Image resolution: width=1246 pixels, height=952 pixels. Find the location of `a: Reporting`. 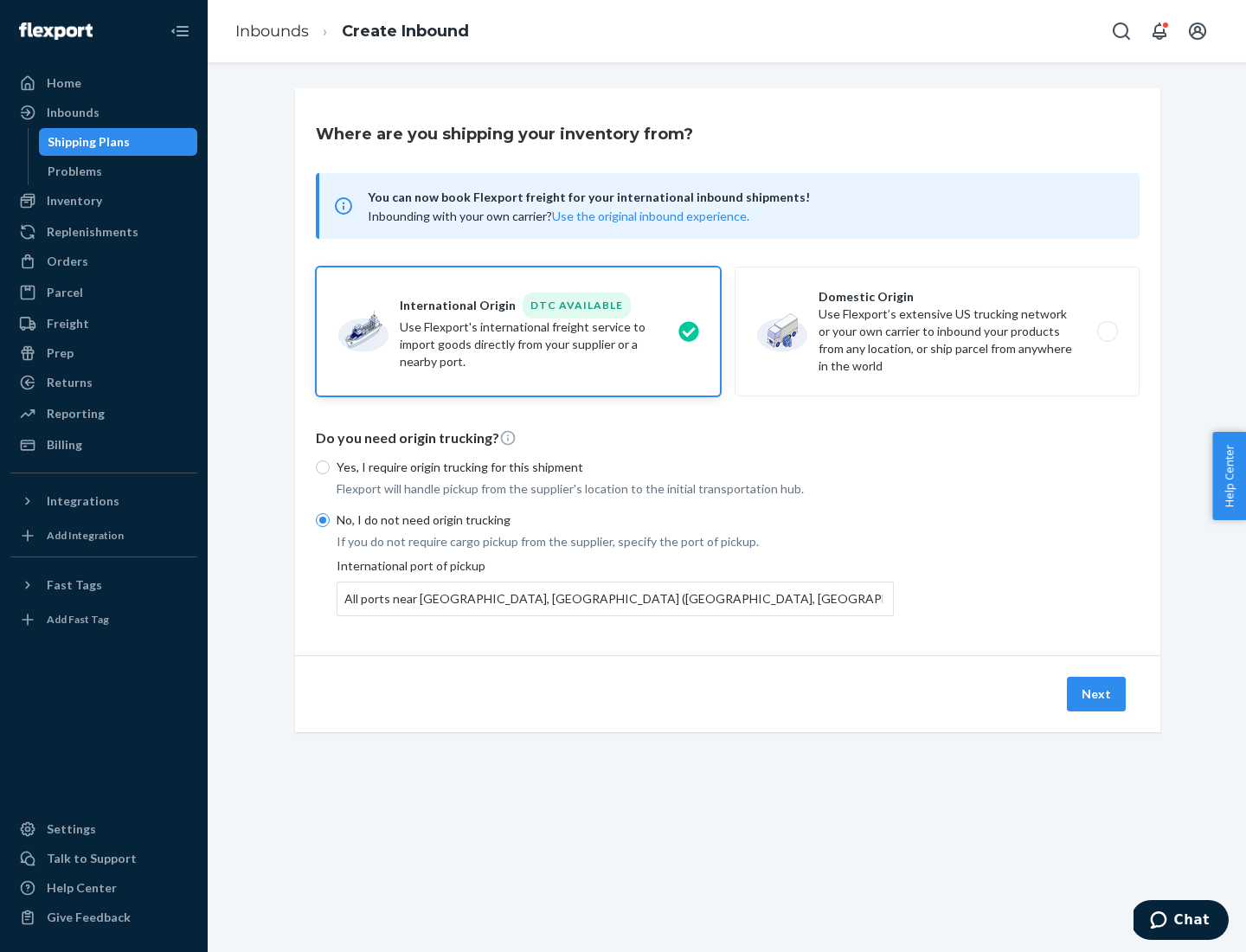

a: Reporting is located at coordinates (104, 414).